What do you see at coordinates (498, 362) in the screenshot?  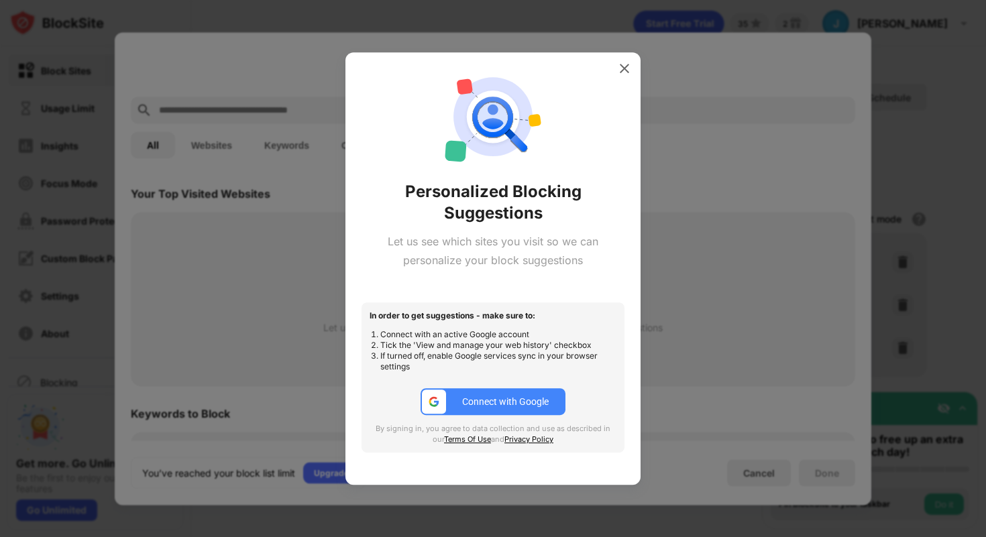 I see `li: If turned off, enable Google services sync in your browser settings` at bounding box center [498, 362].